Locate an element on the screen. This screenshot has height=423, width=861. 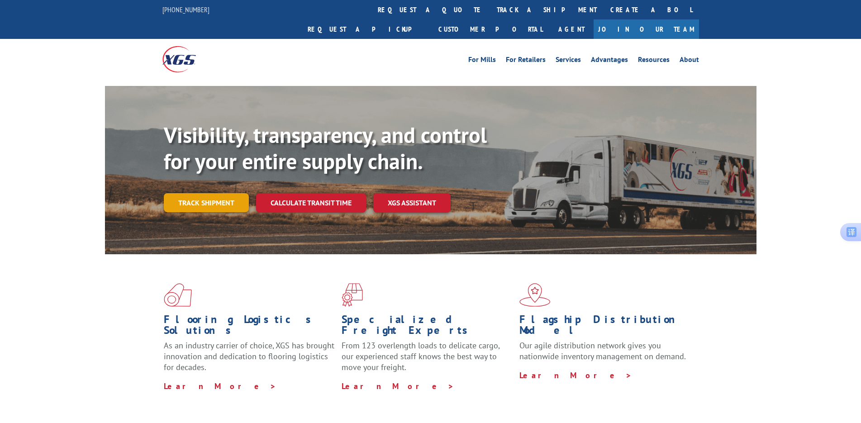
a: Track shipment is located at coordinates (206, 203).